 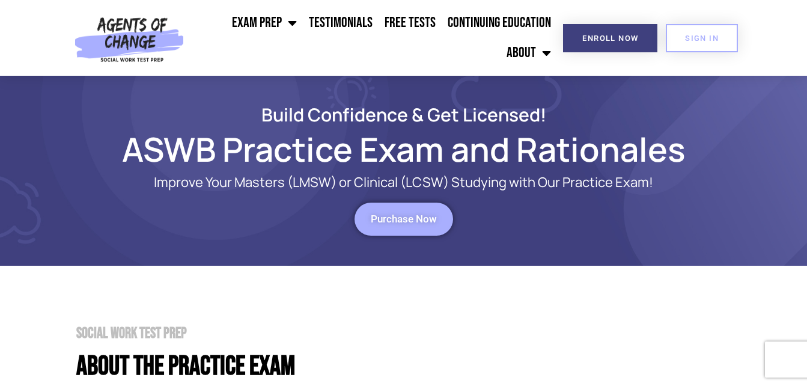 I want to click on a: Continuing Education, so click(x=500, y=23).